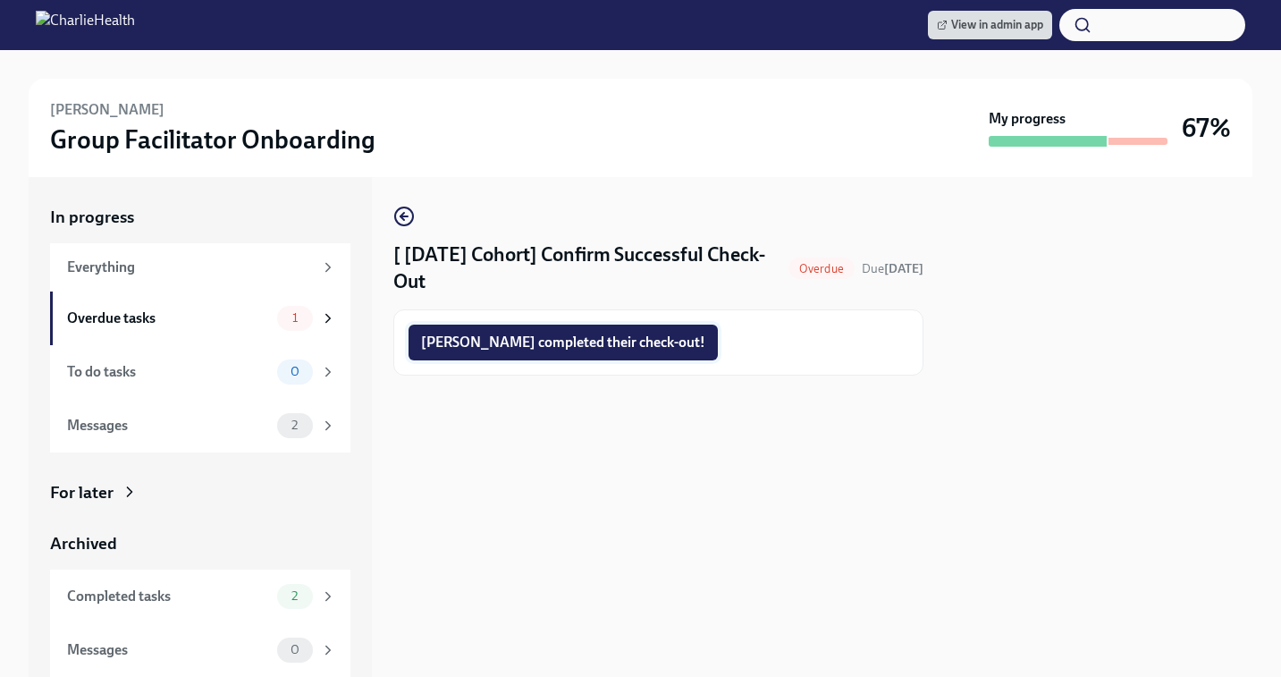  What do you see at coordinates (892, 268) in the screenshot?
I see `span: Due` at bounding box center [892, 268].